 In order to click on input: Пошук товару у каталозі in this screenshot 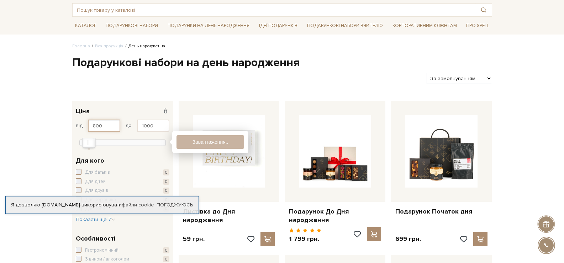, I will do `click(274, 10)`.